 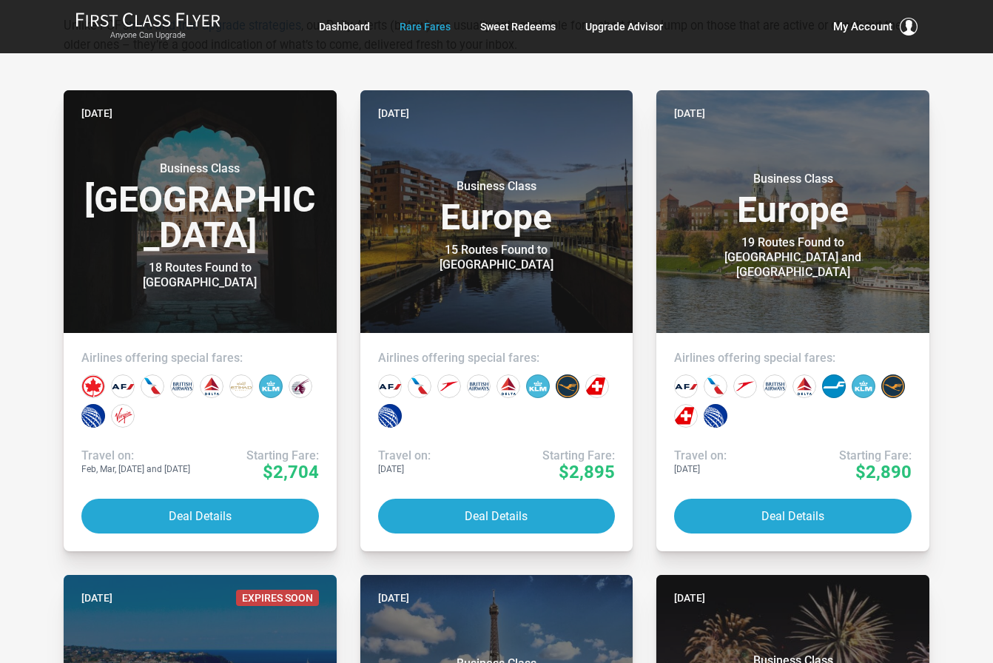 I want to click on img: First Class Flyer, so click(x=148, y=19).